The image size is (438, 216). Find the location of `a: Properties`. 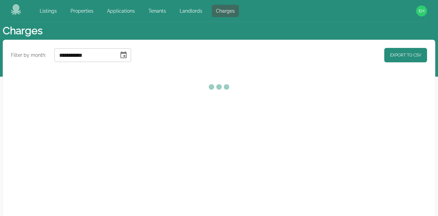

a: Properties is located at coordinates (82, 11).